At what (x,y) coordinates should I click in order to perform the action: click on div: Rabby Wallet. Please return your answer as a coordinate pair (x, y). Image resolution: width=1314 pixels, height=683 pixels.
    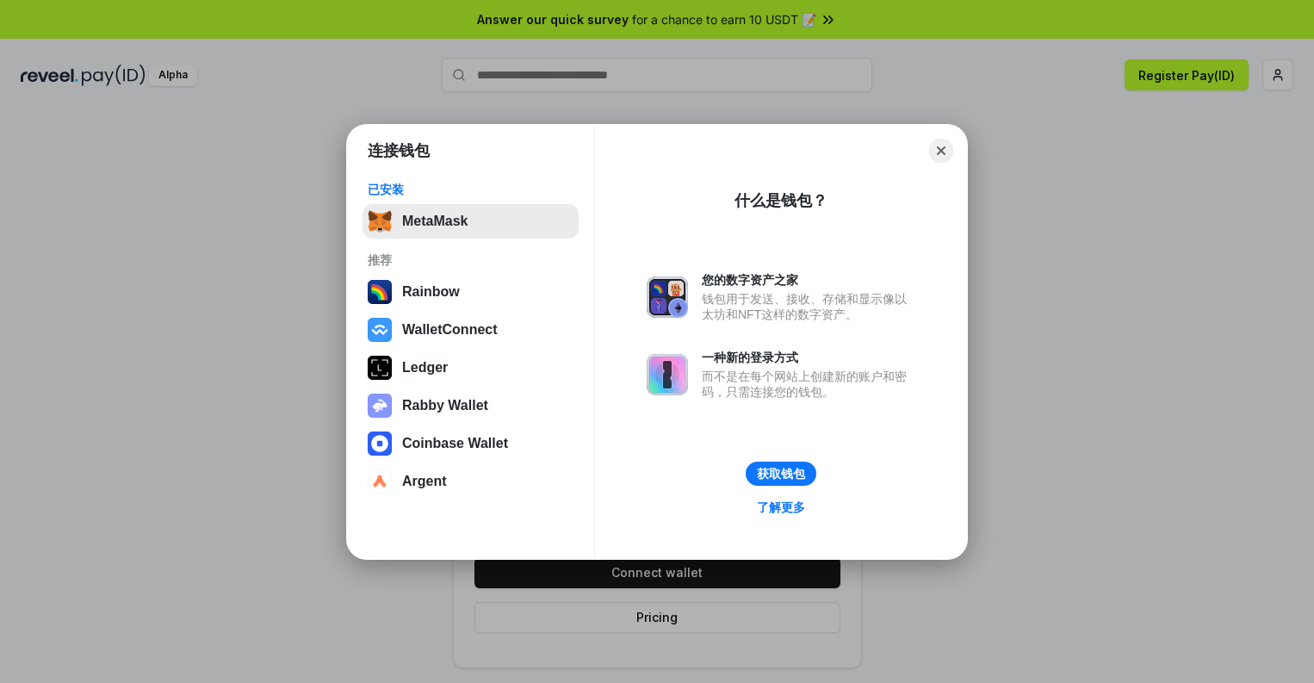
    Looking at the image, I should click on (445, 406).